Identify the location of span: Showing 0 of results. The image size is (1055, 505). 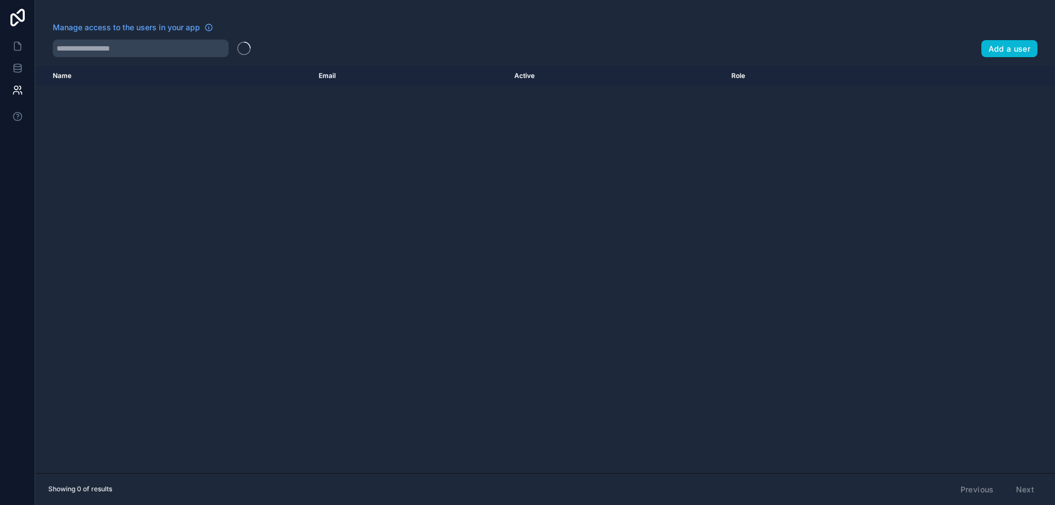
(80, 489).